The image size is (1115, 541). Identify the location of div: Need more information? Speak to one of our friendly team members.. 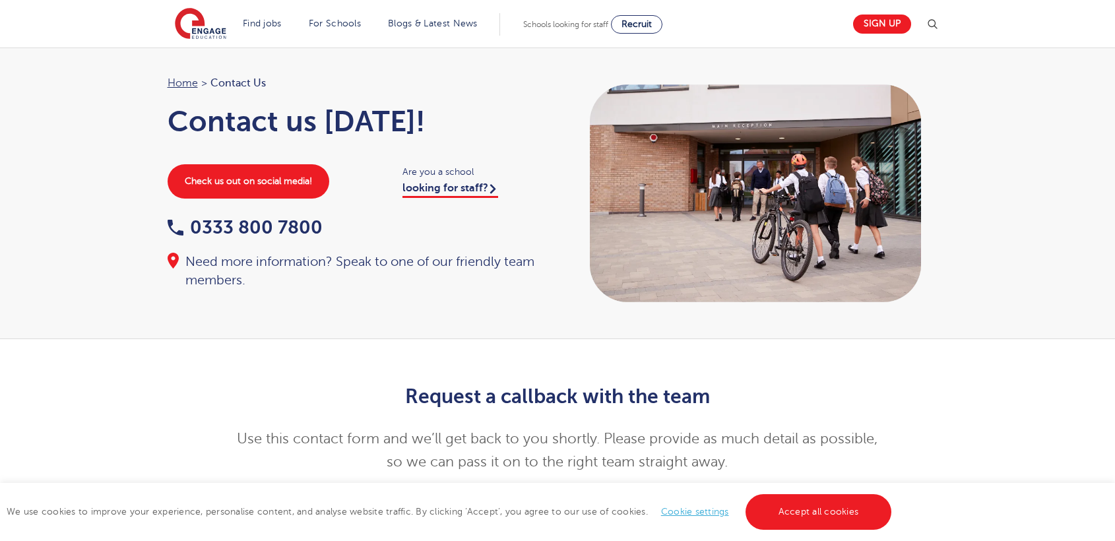
(356, 271).